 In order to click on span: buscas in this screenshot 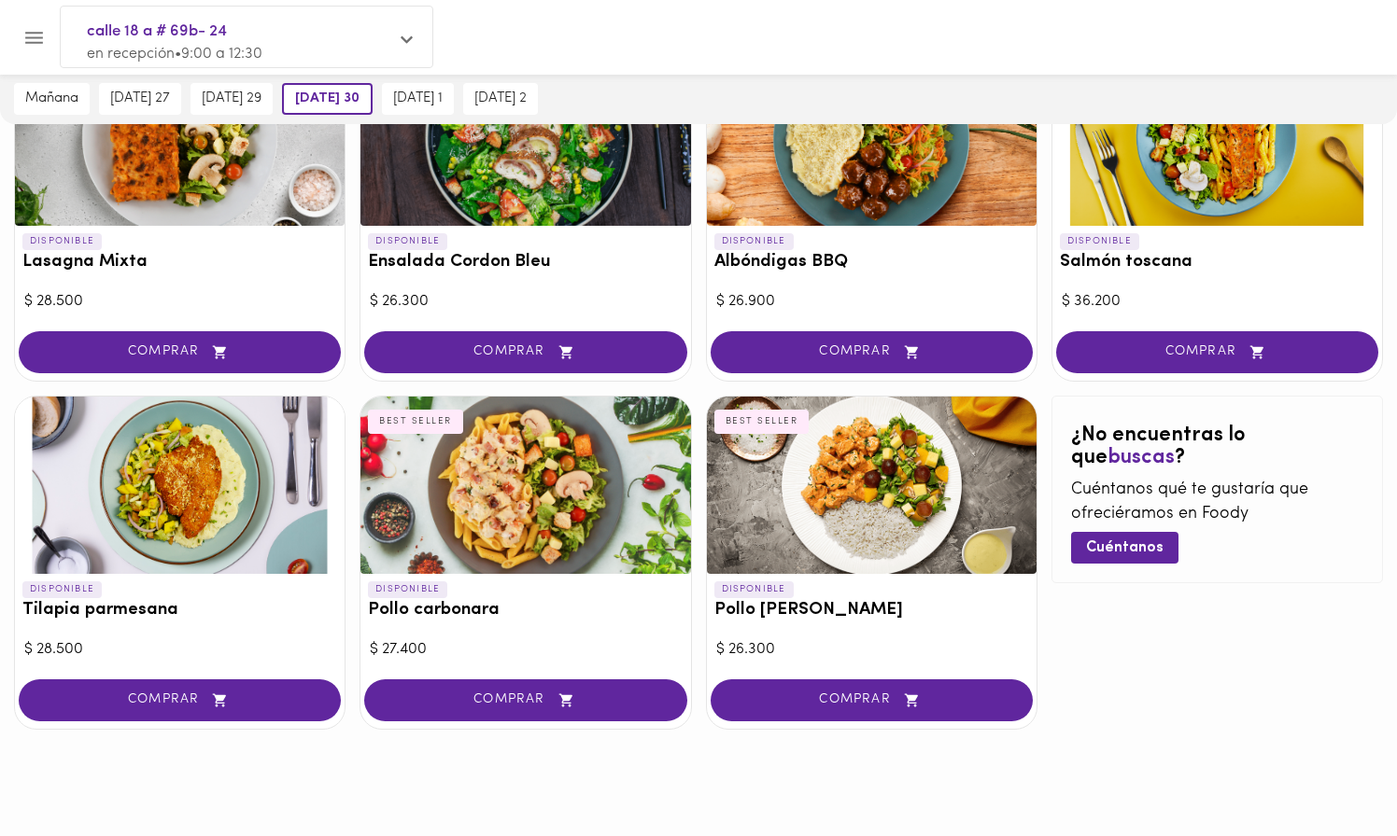, I will do `click(1141, 457)`.